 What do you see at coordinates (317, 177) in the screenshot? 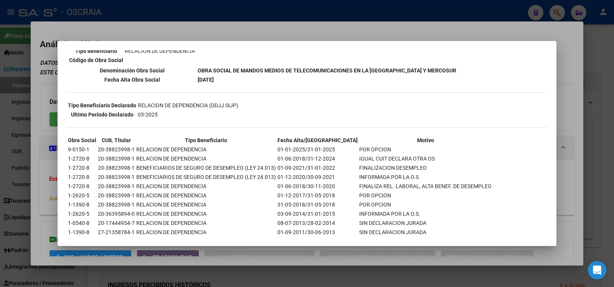
I see `td: 01-12-2020/30-09-2021` at bounding box center [317, 177].